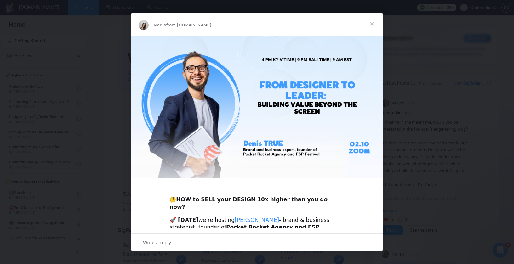  I want to click on img: Profile image for Mariia, so click(144, 25).